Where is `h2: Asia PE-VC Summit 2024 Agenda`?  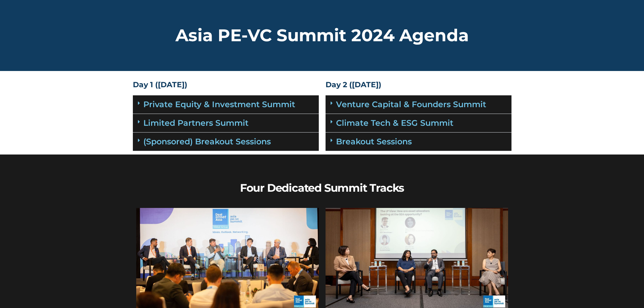
h2: Asia PE-VC Summit 2024 Agenda is located at coordinates (322, 35).